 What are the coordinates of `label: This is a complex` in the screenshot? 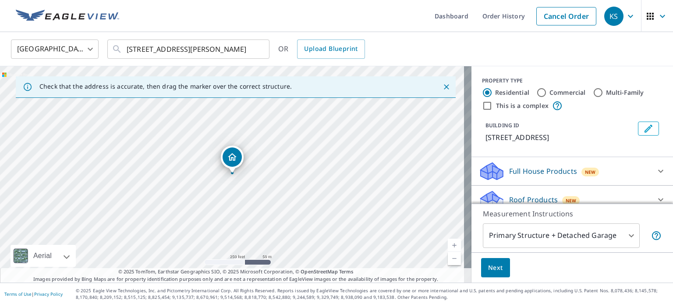 It's located at (522, 106).